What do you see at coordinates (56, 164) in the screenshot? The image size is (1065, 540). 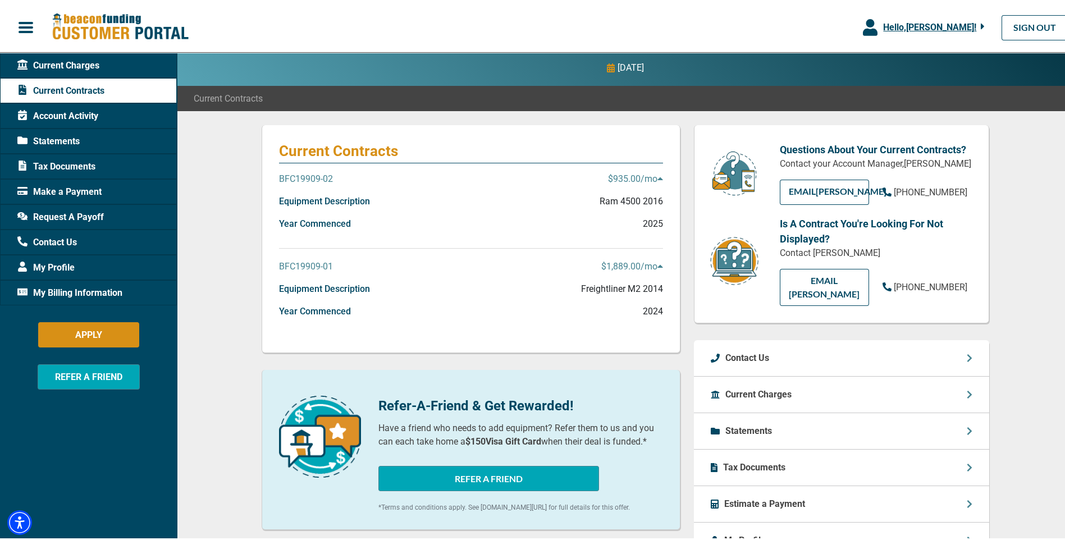 I see `span: Tax Documents` at bounding box center [56, 164].